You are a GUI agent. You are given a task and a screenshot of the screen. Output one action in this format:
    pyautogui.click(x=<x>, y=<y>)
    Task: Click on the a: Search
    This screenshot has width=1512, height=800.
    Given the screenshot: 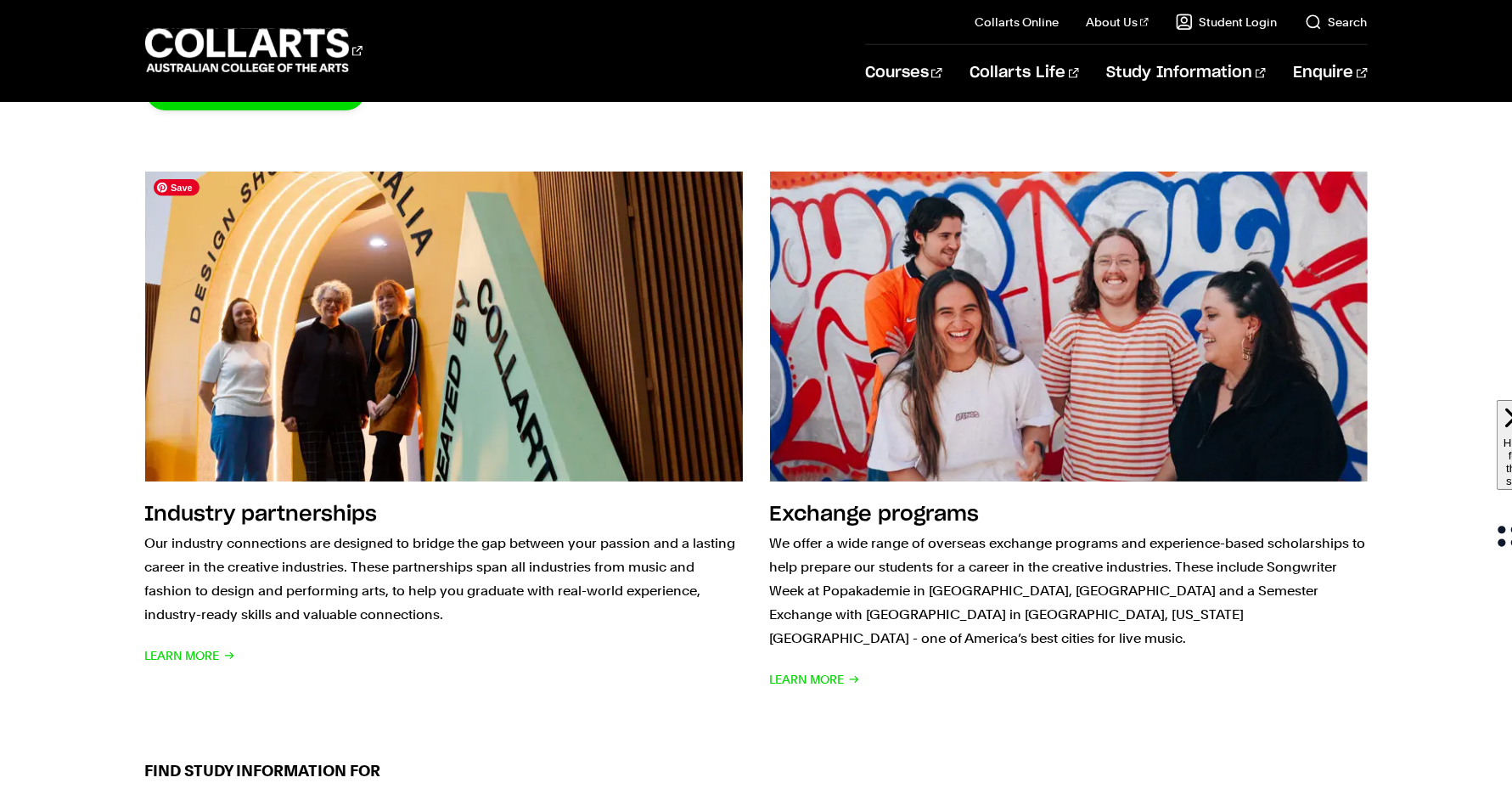 What is the action you would take?
    pyautogui.click(x=1336, y=22)
    